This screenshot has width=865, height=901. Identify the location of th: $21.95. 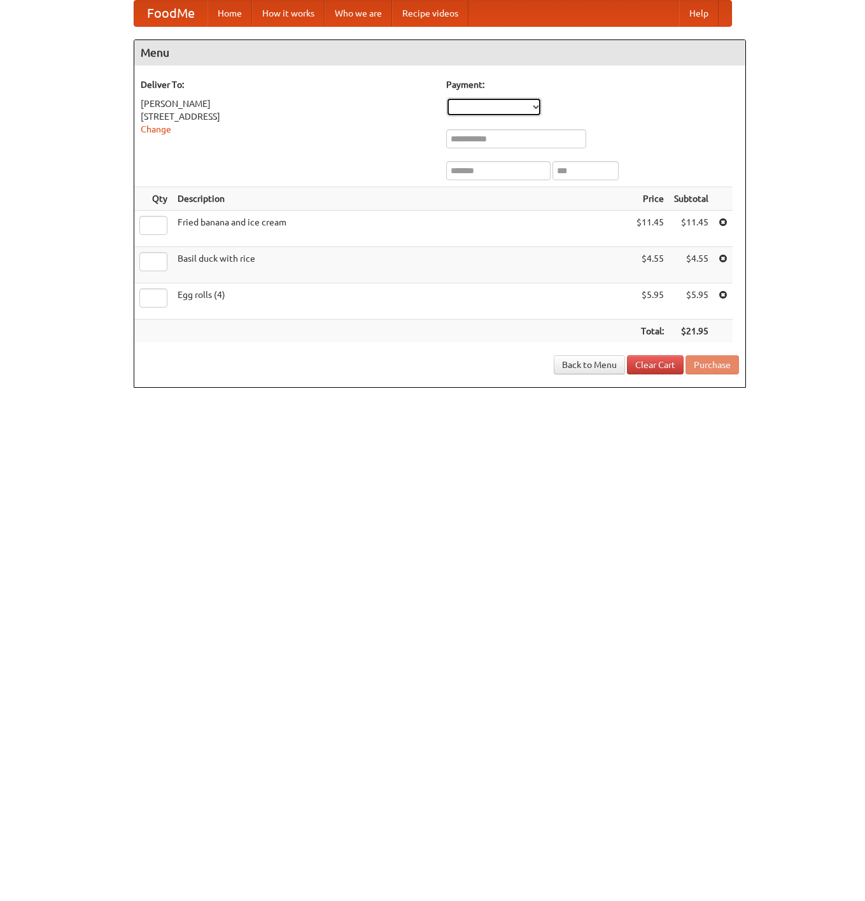
(691, 331).